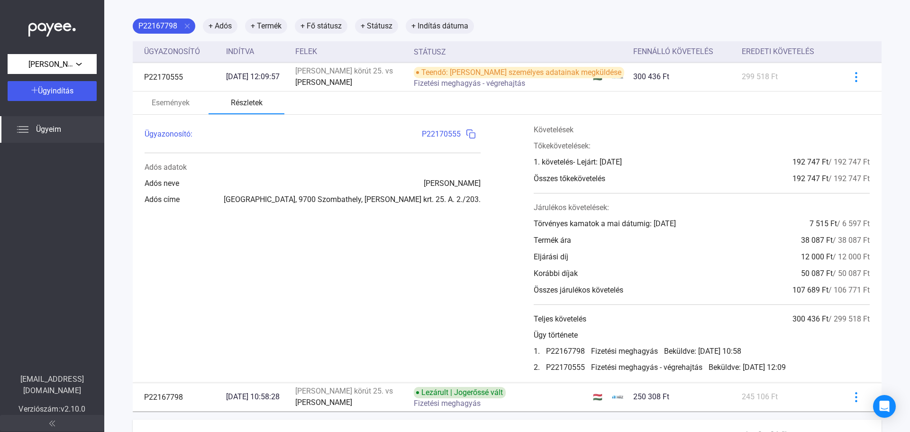 The width and height of the screenshot is (910, 432). What do you see at coordinates (162, 183) in the screenshot?
I see `font: Adós neve` at bounding box center [162, 183].